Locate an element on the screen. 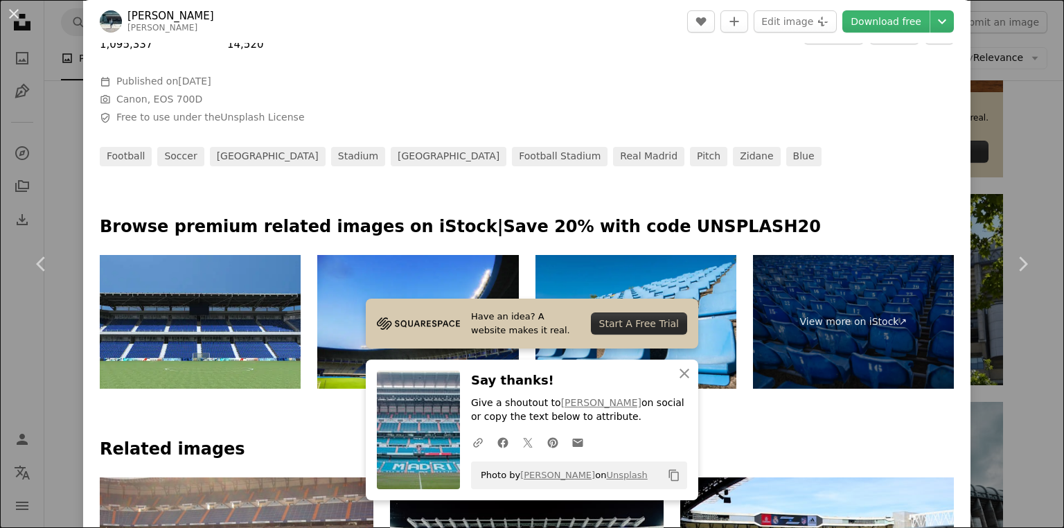 The image size is (1064, 528). span: Have an idea? A website makes it real. is located at coordinates (525, 323).